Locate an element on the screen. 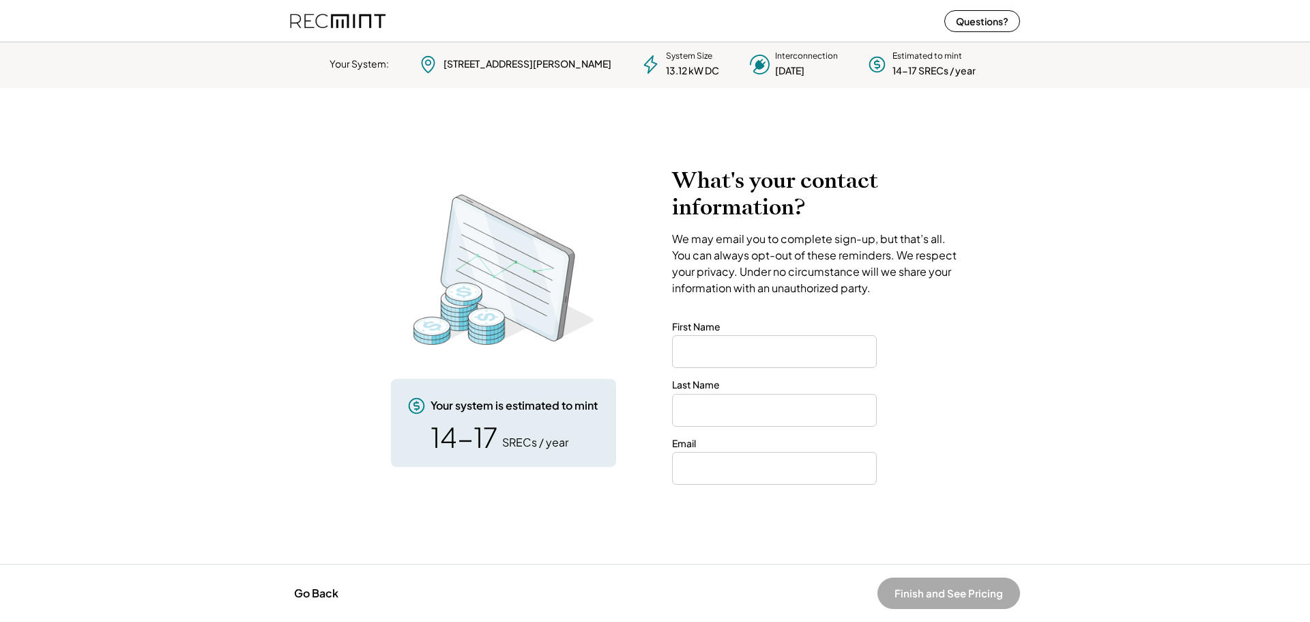 The image size is (1310, 622). div: Email is located at coordinates (684, 443).